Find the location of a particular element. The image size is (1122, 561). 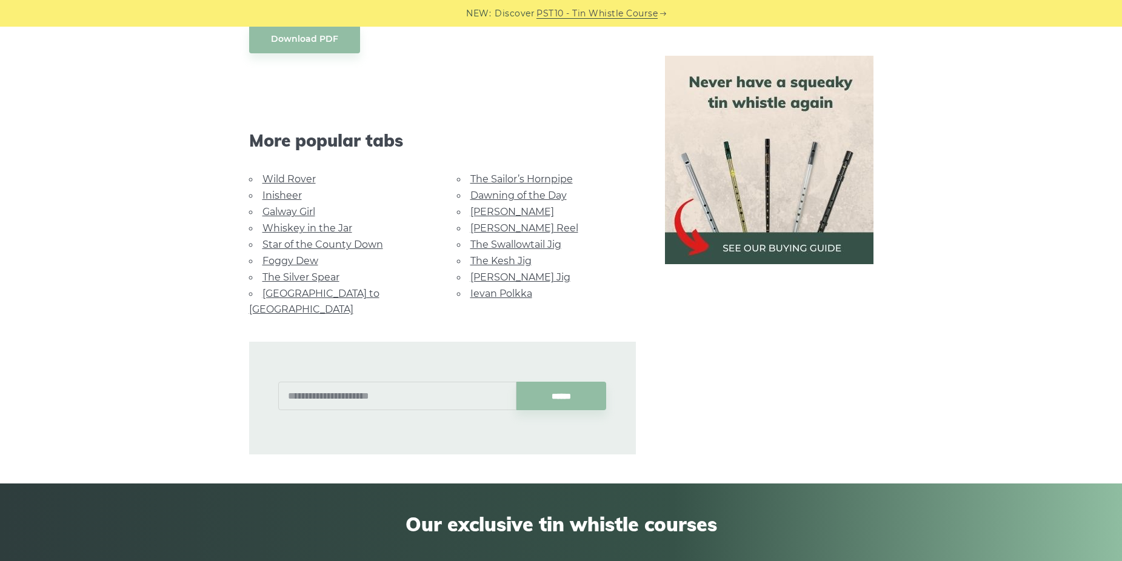

a: Ievan Polkka is located at coordinates (501, 293).